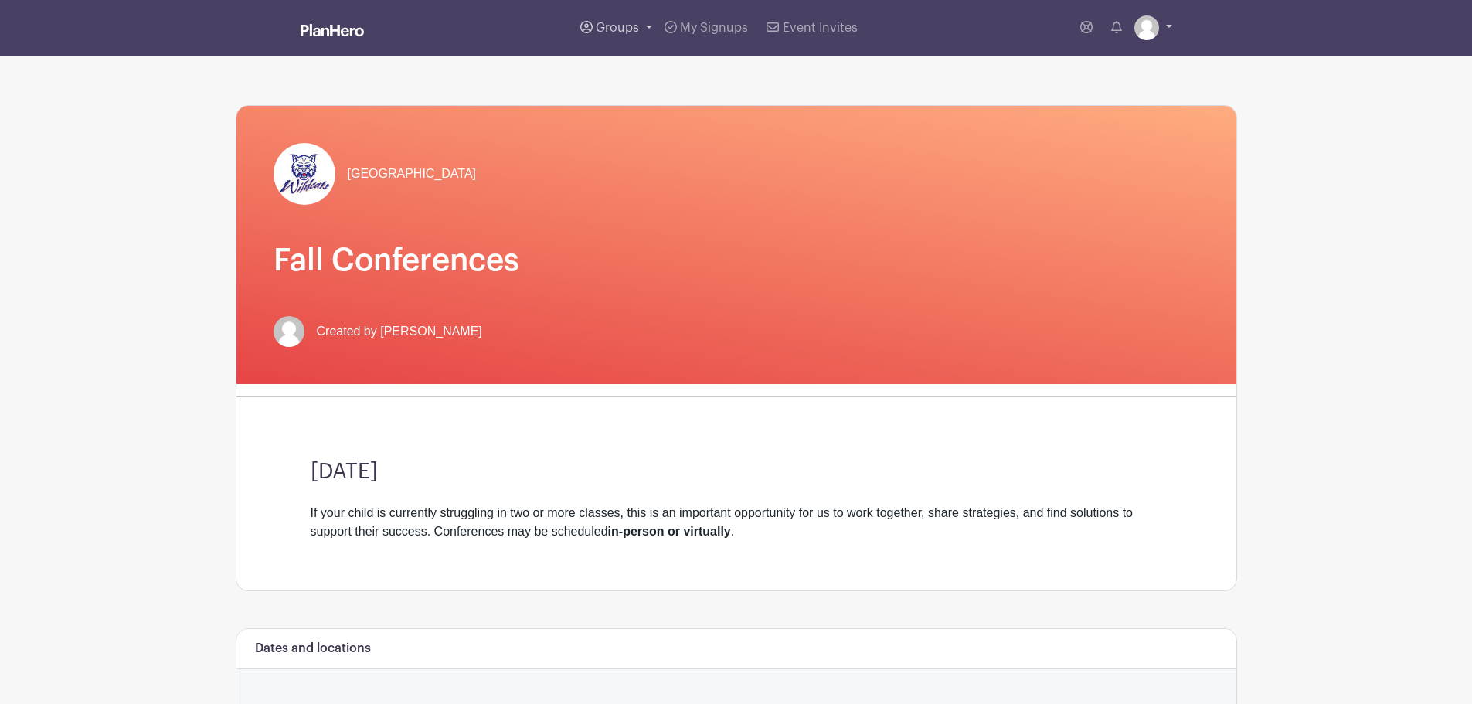 This screenshot has width=1472, height=704. Describe the element at coordinates (313, 648) in the screenshot. I see `h6: Dates and locations` at that location.